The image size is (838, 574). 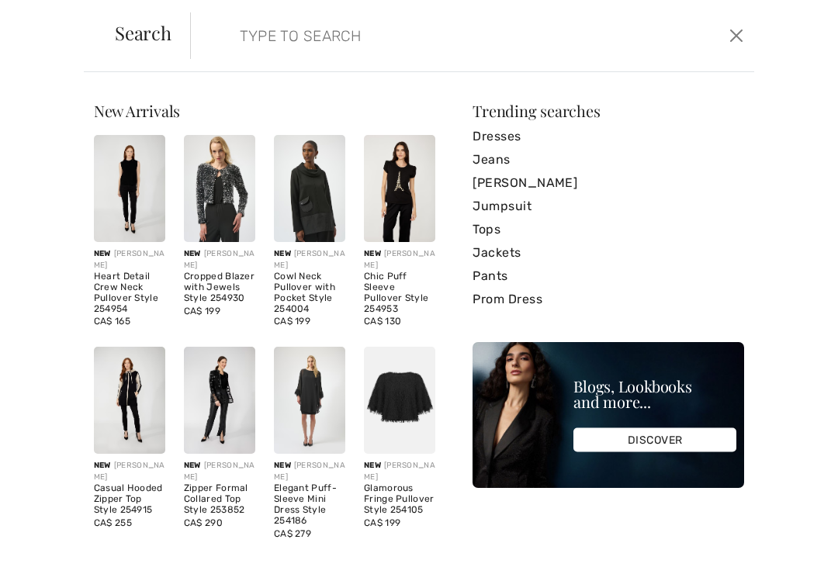 What do you see at coordinates (655, 394) in the screenshot?
I see `div: Blogs, Lookbooks and more...` at bounding box center [655, 394].